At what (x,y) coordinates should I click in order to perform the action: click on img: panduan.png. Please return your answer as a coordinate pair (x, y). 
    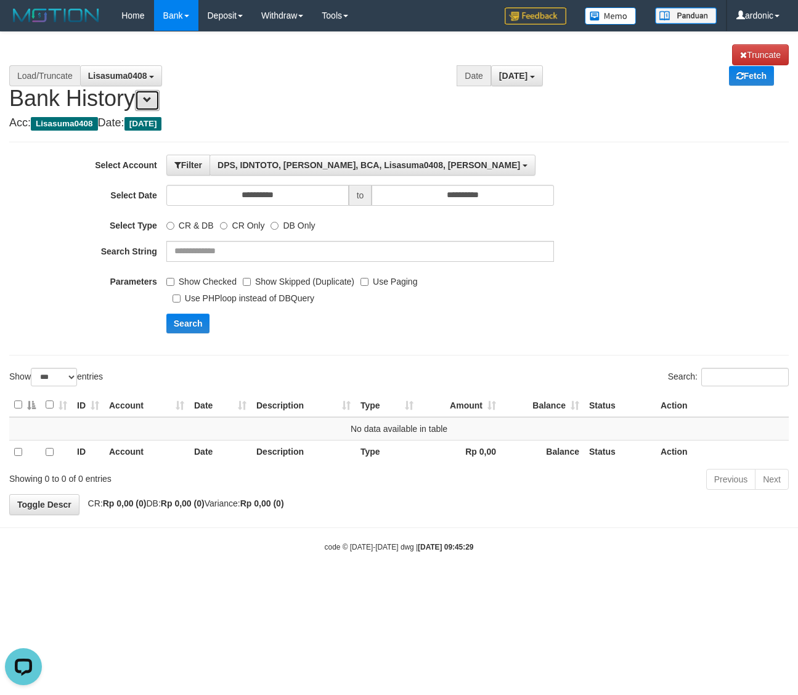
    Looking at the image, I should click on (686, 15).